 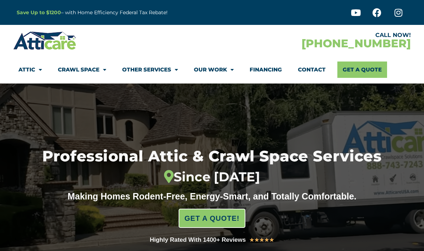 What do you see at coordinates (311, 35) in the screenshot?
I see `div: CALL NOW!` at bounding box center [311, 35].